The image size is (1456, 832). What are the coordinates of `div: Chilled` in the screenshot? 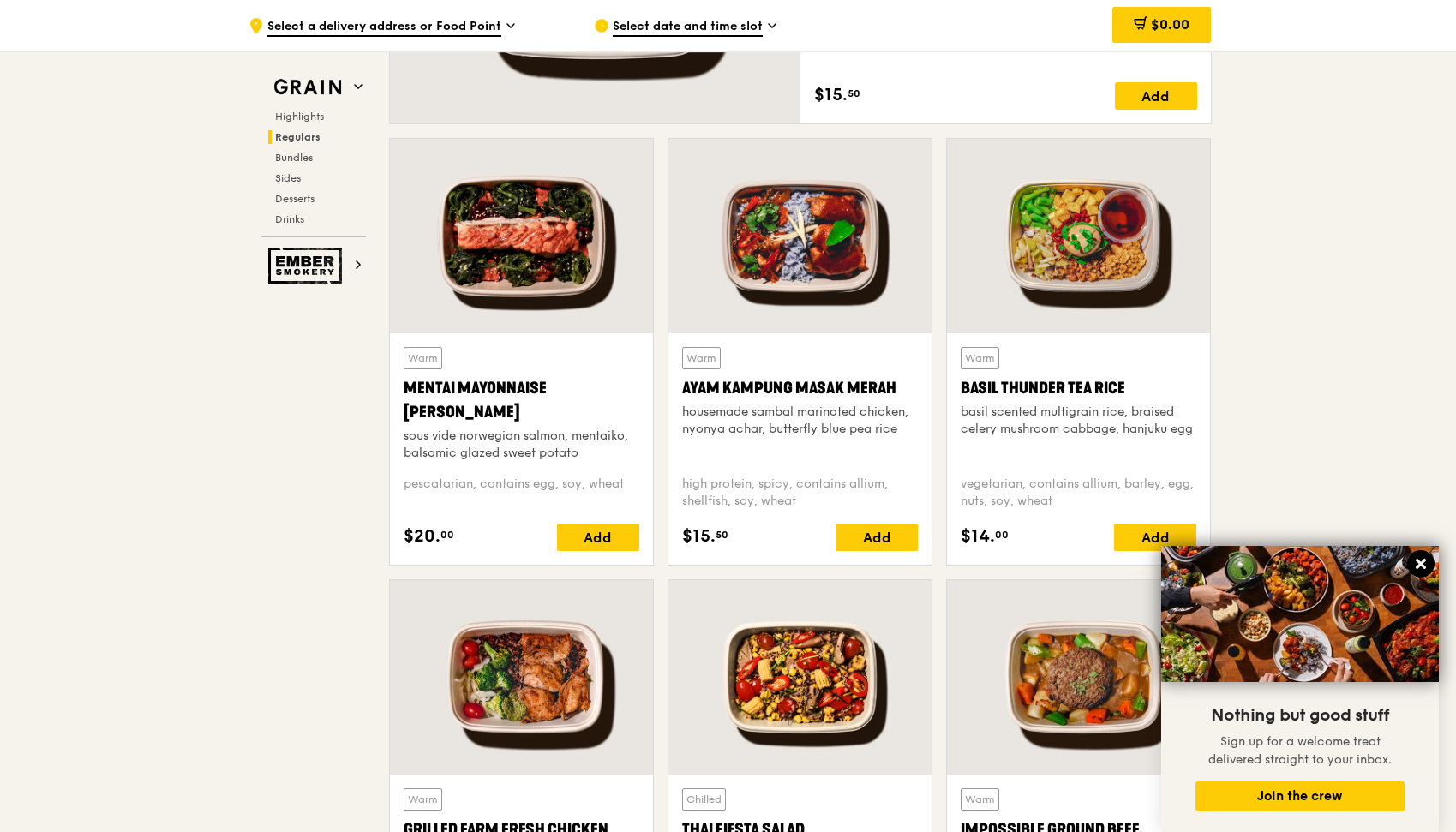 It's located at (704, 799).